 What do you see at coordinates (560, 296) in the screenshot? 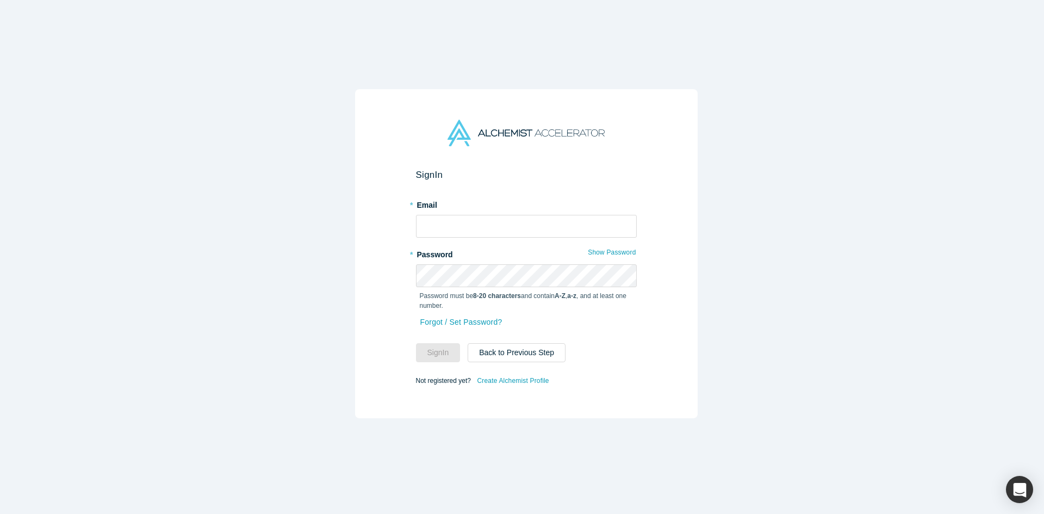
I see `strong: A-Z` at bounding box center [560, 296].